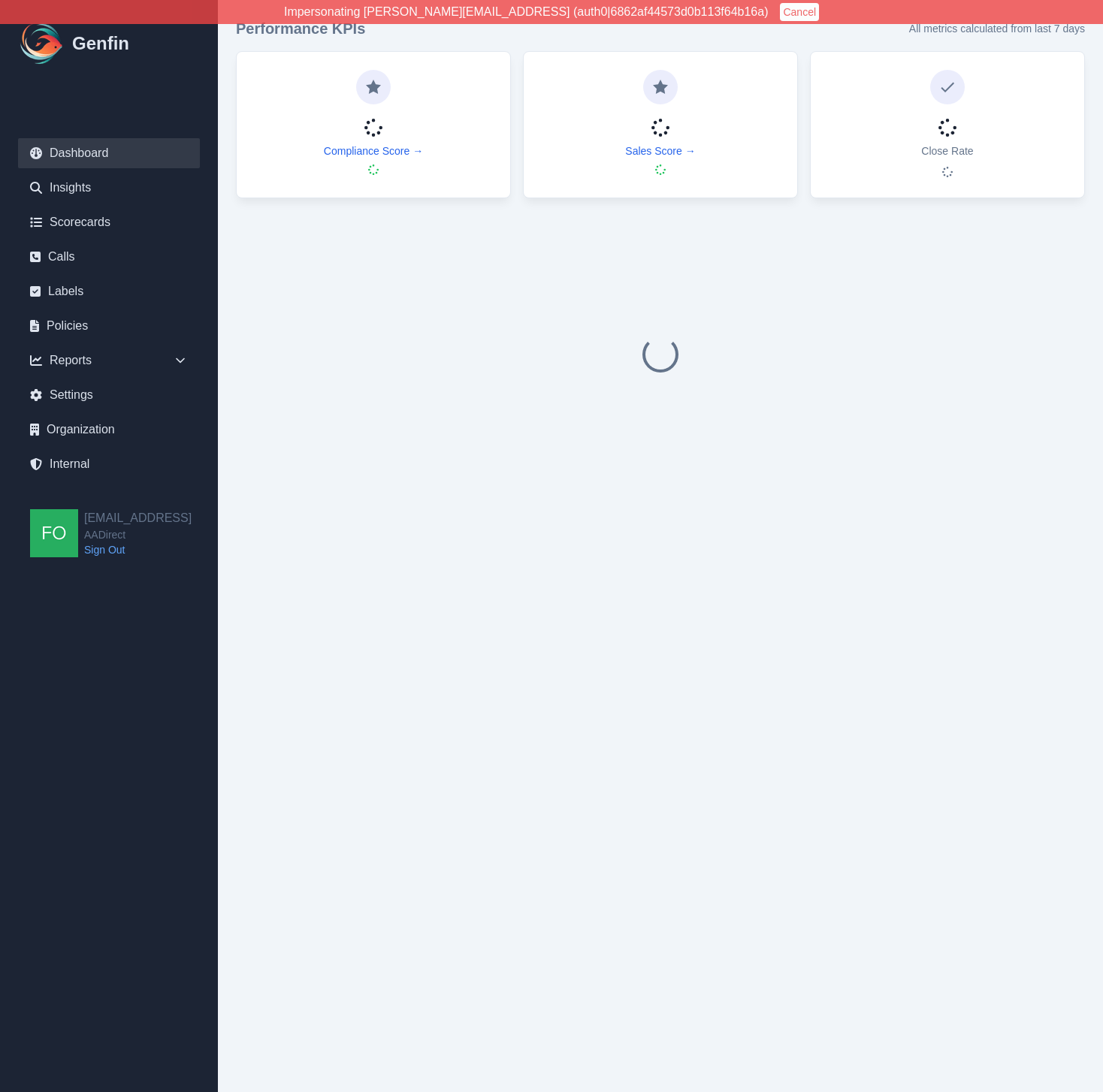  I want to click on a: Insights, so click(109, 187).